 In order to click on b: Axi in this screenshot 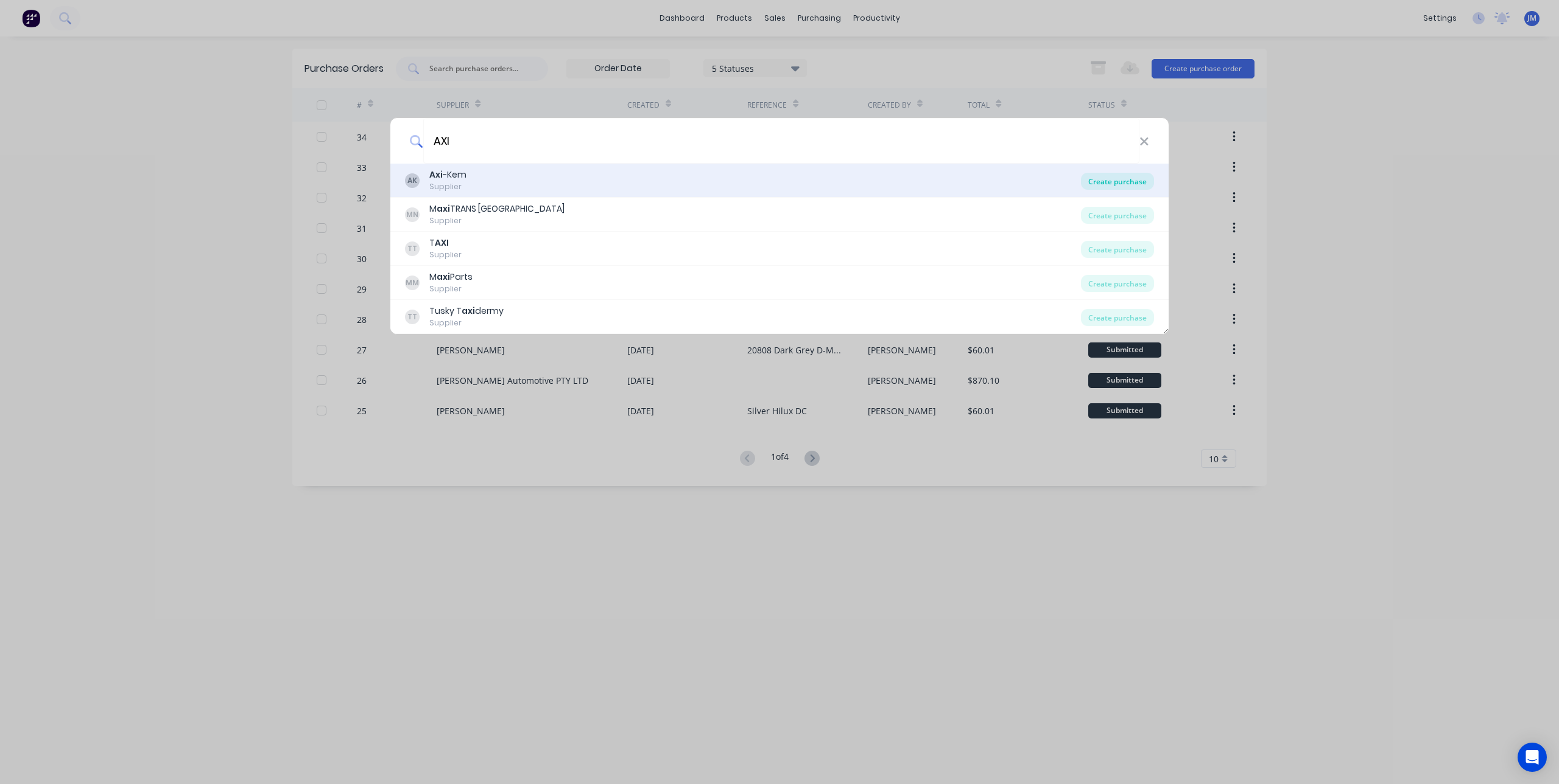, I will do `click(436, 175)`.